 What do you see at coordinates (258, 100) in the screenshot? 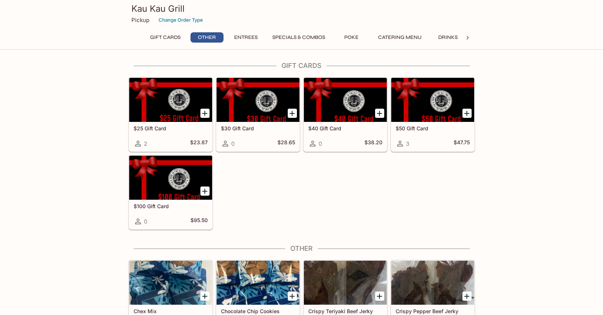
I see `div: $30 Gift Card` at bounding box center [258, 100].